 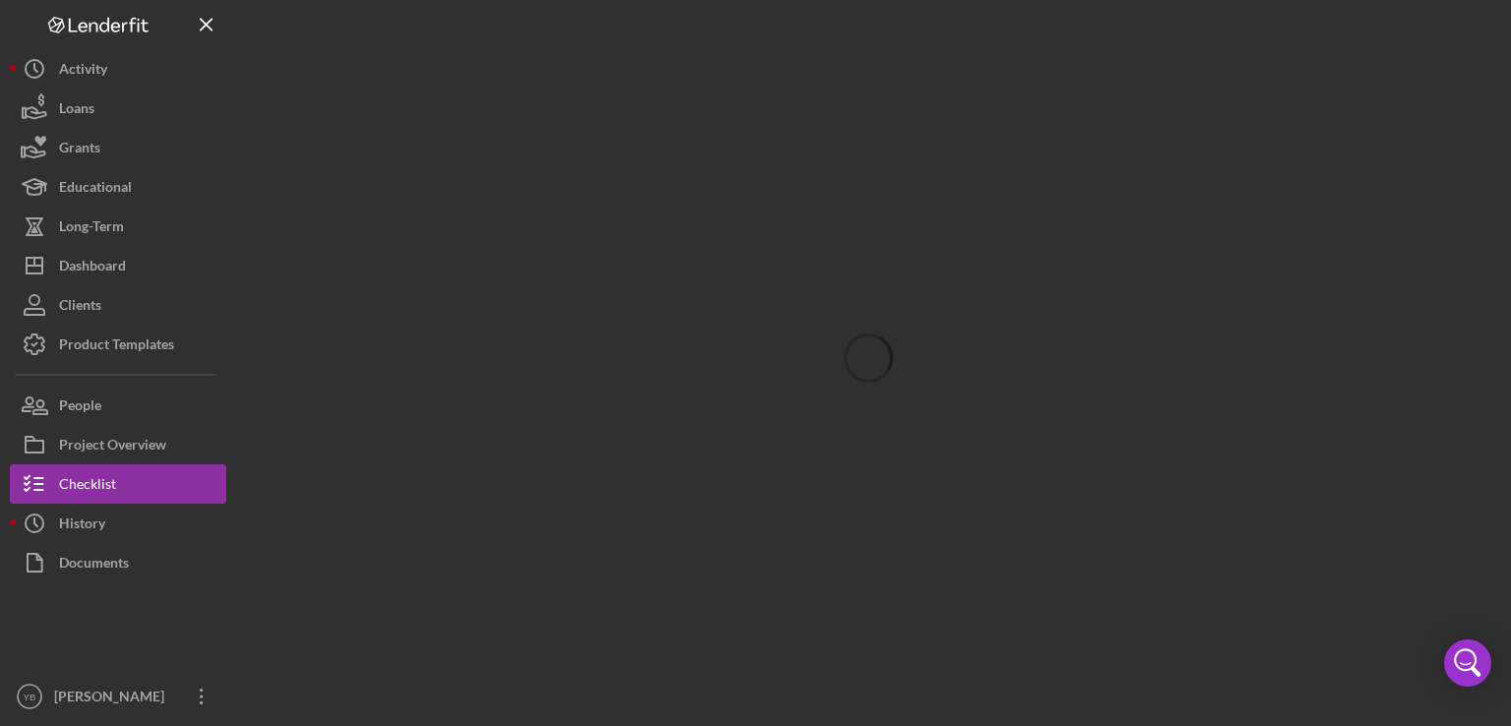 I want to click on div: Loans, so click(x=77, y=110).